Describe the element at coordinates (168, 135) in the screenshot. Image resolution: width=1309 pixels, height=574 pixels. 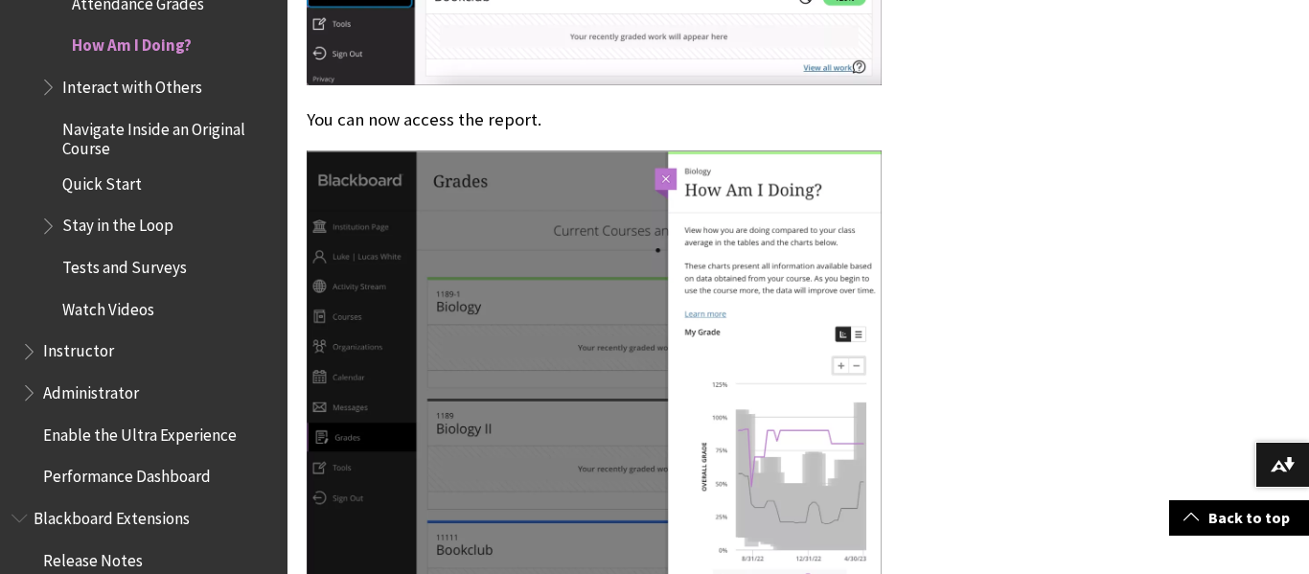
I see `span: Navigate Inside an Original Course` at that location.